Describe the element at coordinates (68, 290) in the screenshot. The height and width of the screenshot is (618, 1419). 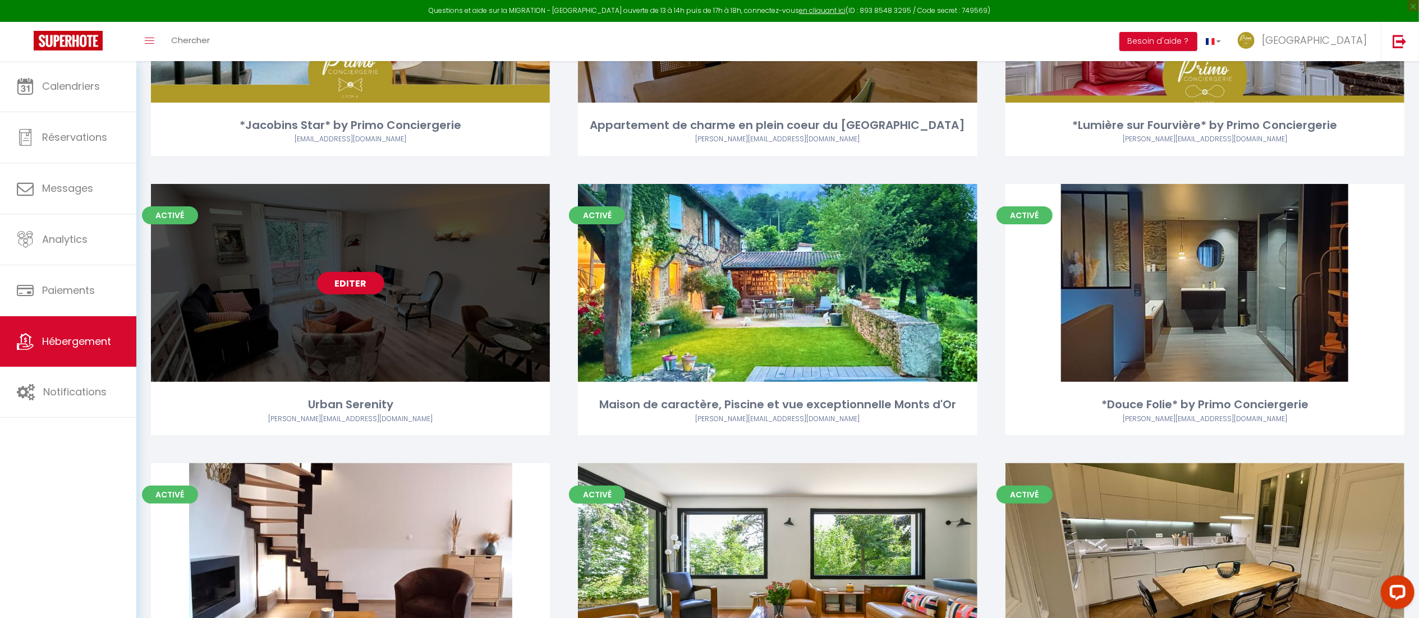
I see `span: Paiements` at that location.